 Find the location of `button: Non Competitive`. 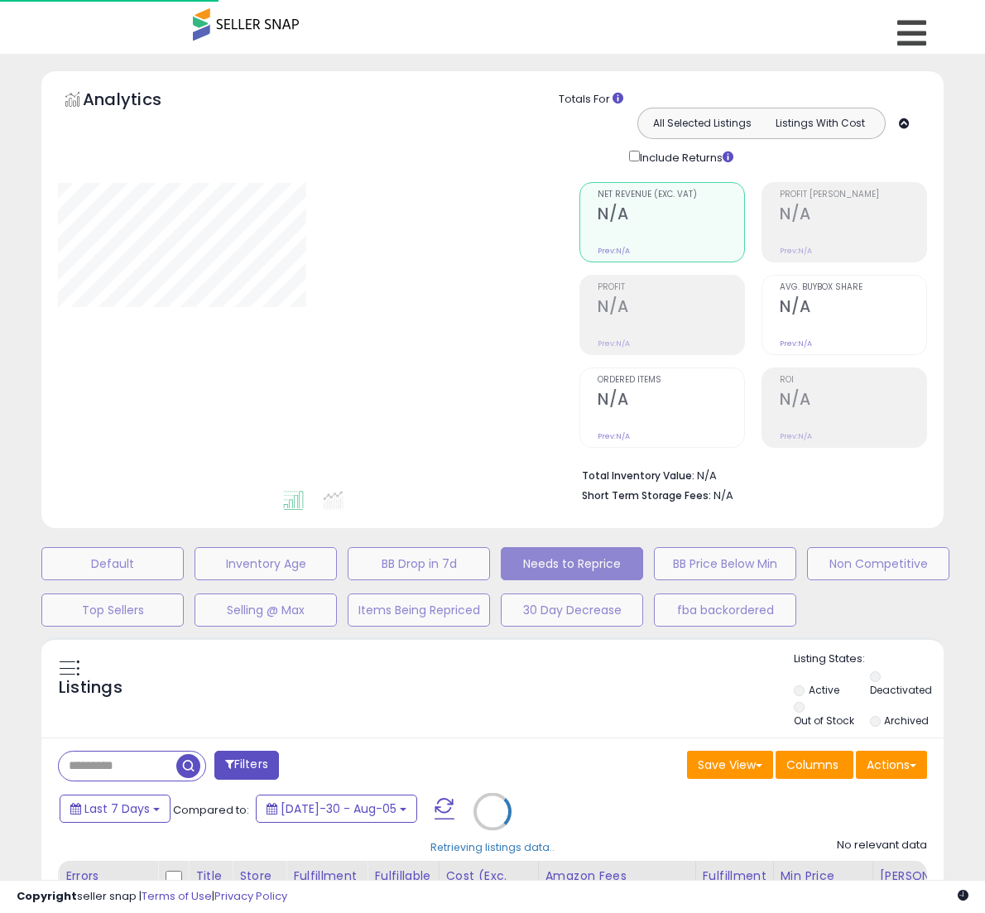

button: Non Competitive is located at coordinates (879, 564).